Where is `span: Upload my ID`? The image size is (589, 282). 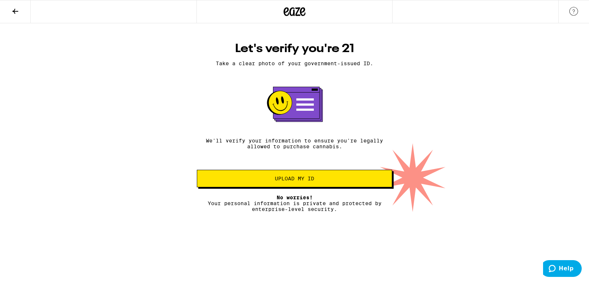 span: Upload my ID is located at coordinates (295, 179).